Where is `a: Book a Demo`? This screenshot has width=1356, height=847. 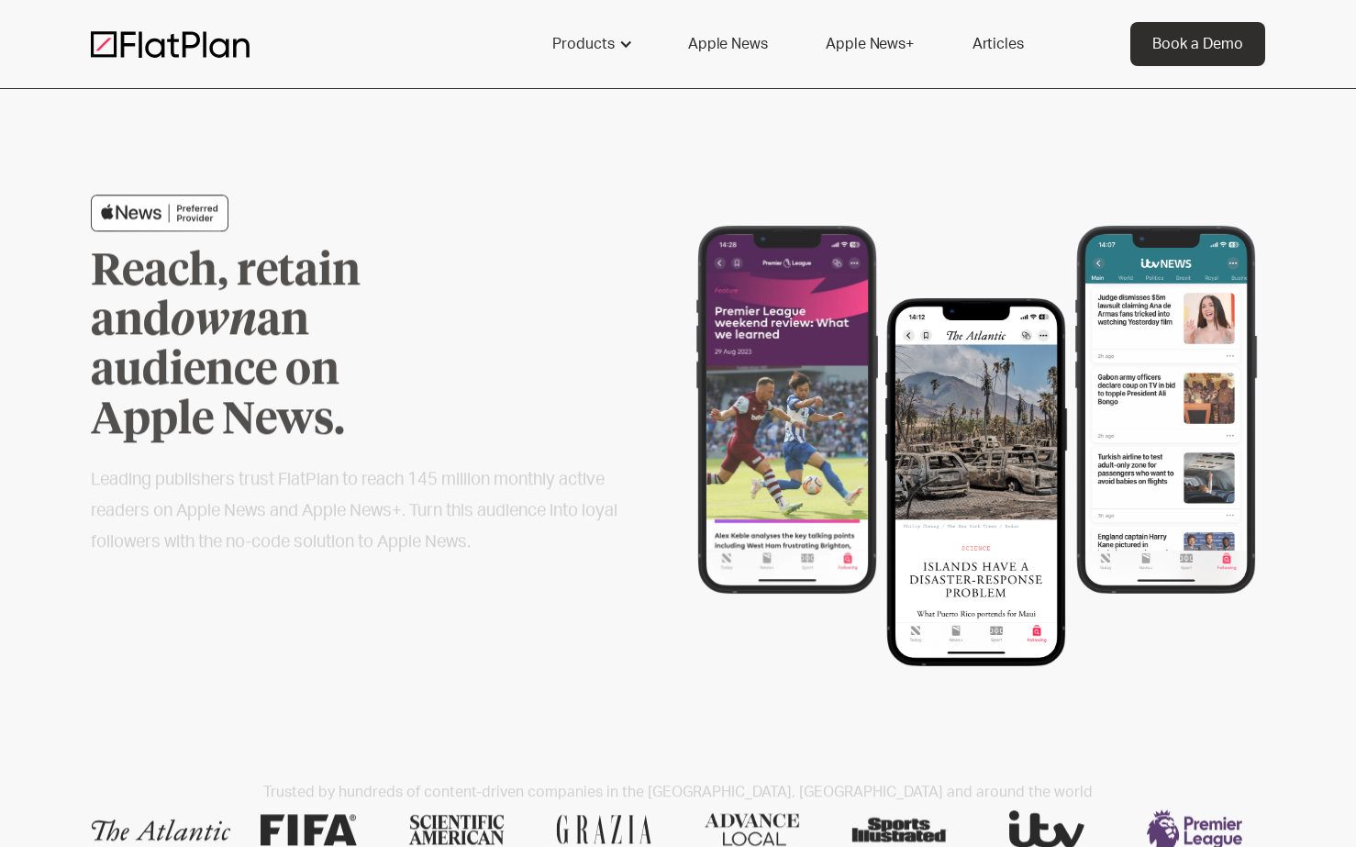
a: Book a Demo is located at coordinates (1197, 44).